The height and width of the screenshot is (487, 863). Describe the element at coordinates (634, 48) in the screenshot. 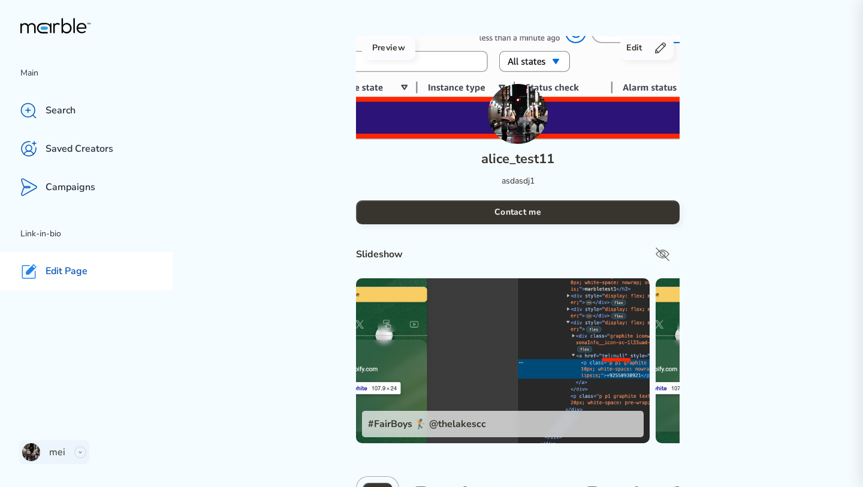

I see `h4: Edit` at that location.